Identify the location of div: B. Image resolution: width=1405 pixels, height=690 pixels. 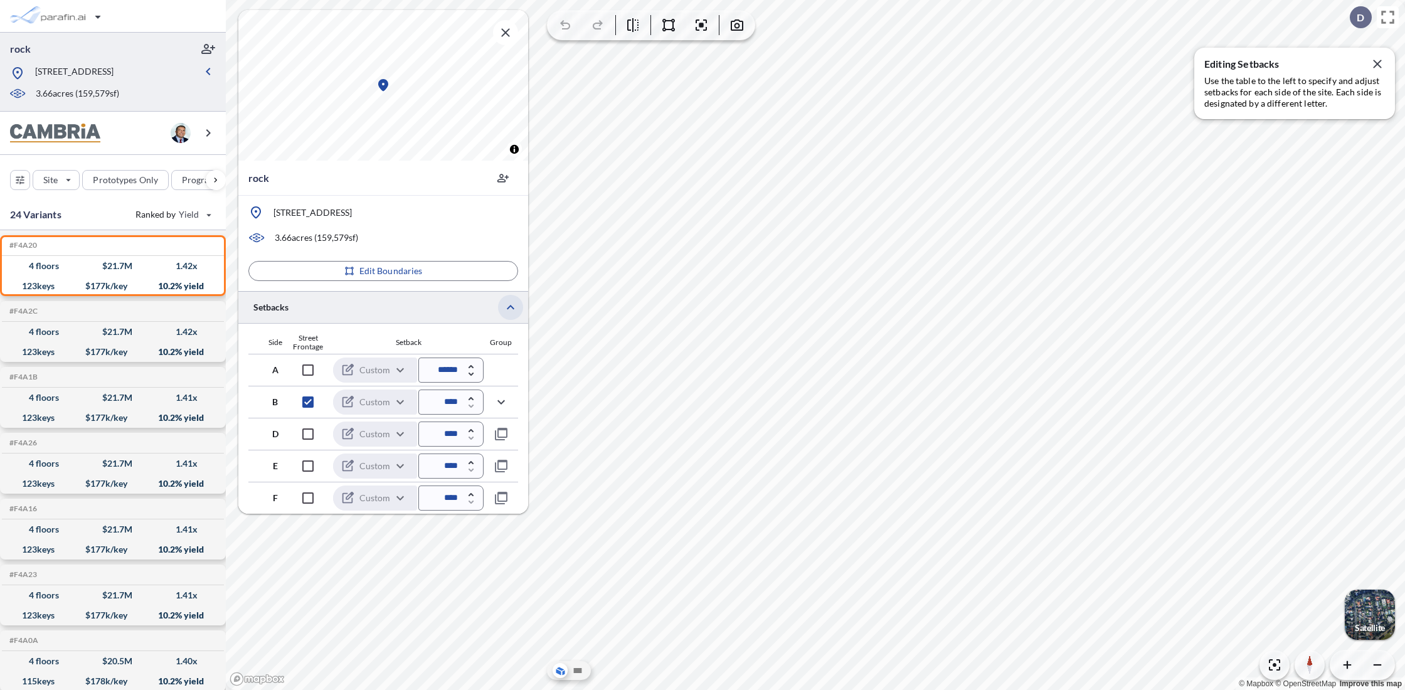
(265, 402).